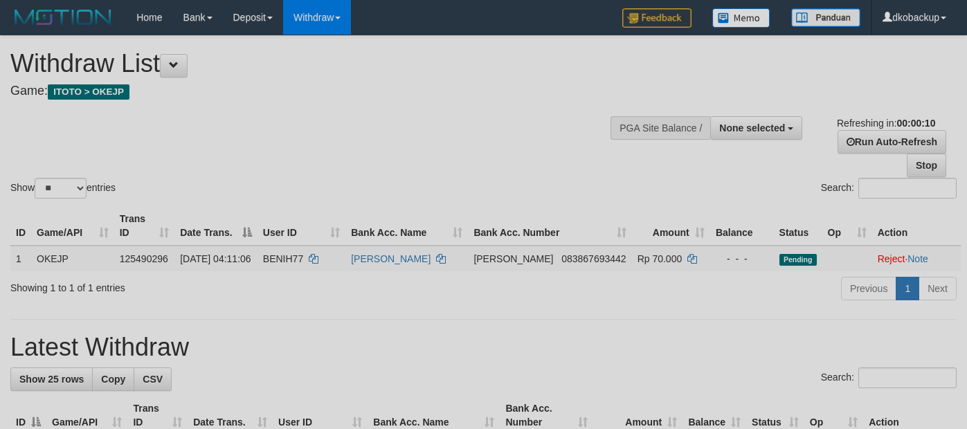 The height and width of the screenshot is (429, 967). I want to click on h1: Latest Withdraw, so click(483, 347).